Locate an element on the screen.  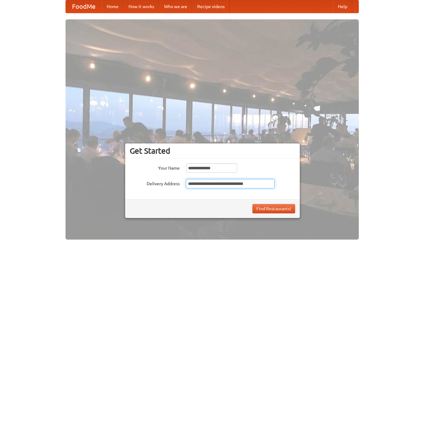
label: Delivery Address is located at coordinates (155, 183).